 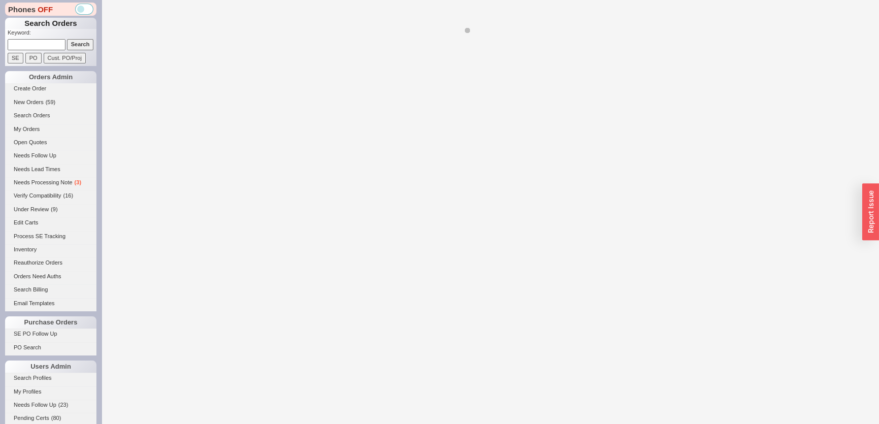 What do you see at coordinates (80, 44) in the screenshot?
I see `input: Search` at bounding box center [80, 44].